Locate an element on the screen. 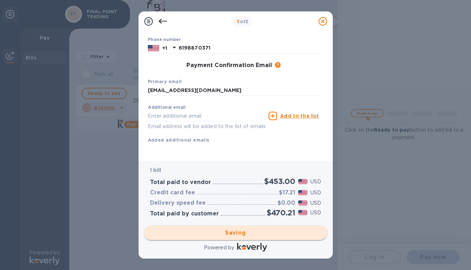 This screenshot has width=471, height=270. h3: Total paid to vendor is located at coordinates (180, 182).